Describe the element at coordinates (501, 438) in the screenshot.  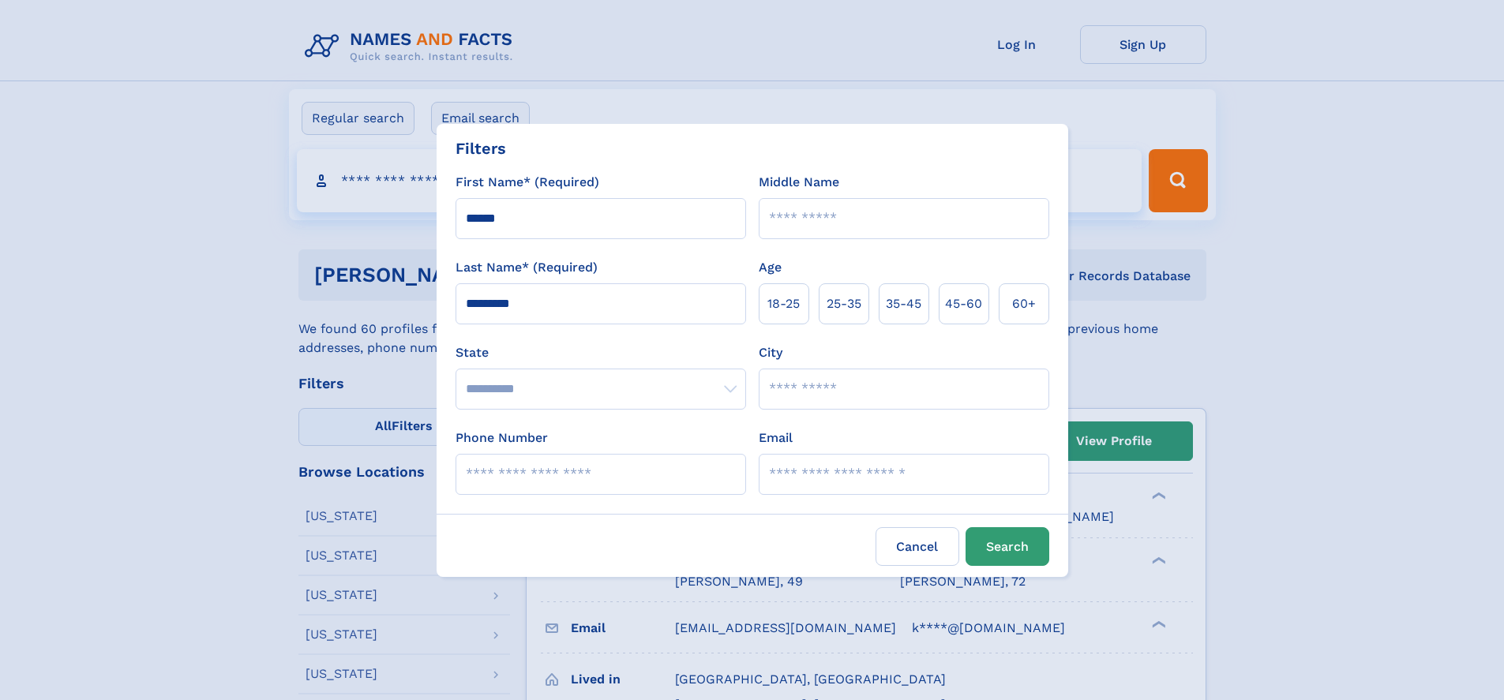
I see `label: Phone Number` at that location.